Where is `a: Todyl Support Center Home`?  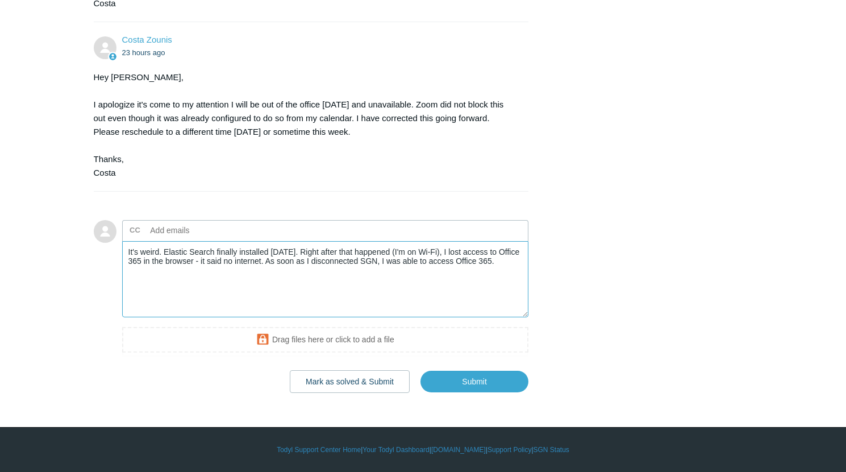 a: Todyl Support Center Home is located at coordinates (319, 449).